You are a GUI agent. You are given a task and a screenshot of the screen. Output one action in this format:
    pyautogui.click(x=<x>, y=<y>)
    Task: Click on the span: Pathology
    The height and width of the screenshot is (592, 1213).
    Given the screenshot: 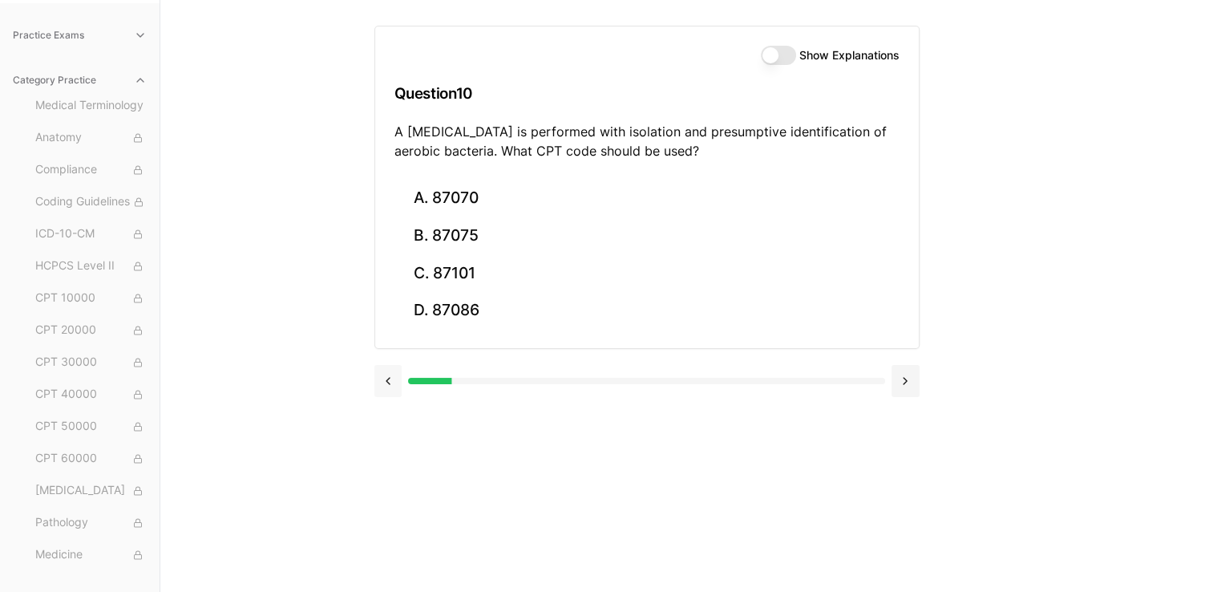 What is the action you would take?
    pyautogui.click(x=91, y=523)
    